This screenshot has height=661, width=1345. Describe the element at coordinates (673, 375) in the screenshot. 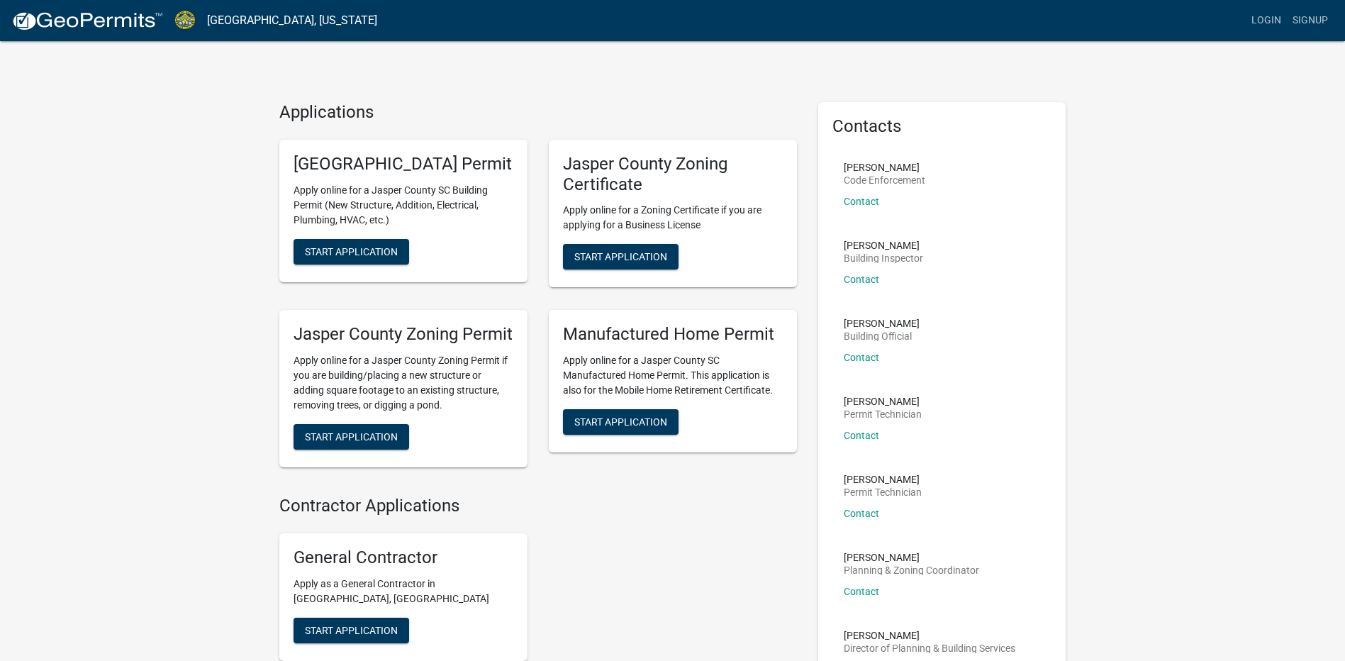

I see `p: Apply online for a Jasper County SC Manufactured Home Permit. This application is also for the Mo...` at that location.